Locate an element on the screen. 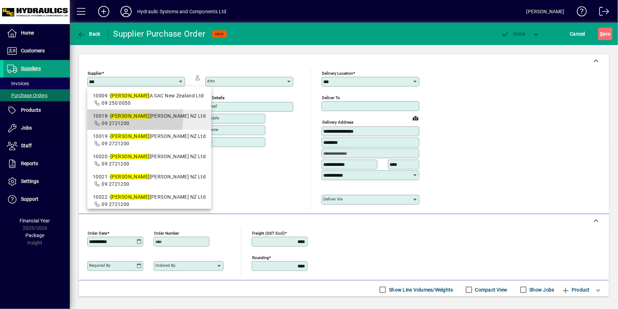  span: Purchase Orders is located at coordinates (27, 95).